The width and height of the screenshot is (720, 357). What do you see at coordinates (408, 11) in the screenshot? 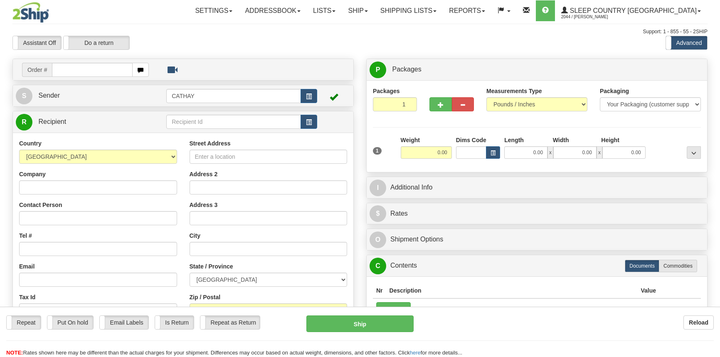
I see `a: Shipping lists` at bounding box center [408, 11].